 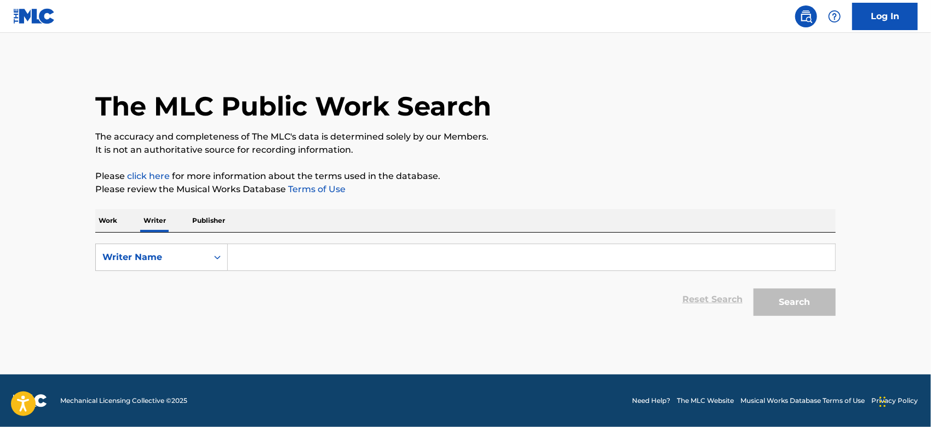 I want to click on a: Privacy Policy, so click(x=895, y=401).